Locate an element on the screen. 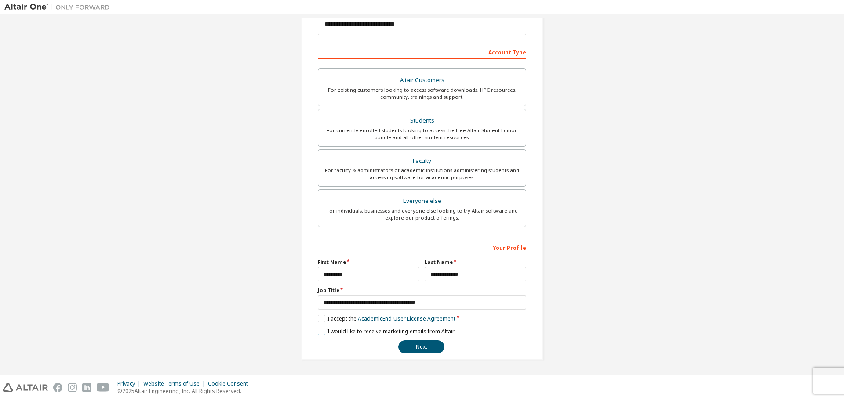 Image resolution: width=844 pixels, height=400 pixels. img: youtube.svg is located at coordinates (103, 388).